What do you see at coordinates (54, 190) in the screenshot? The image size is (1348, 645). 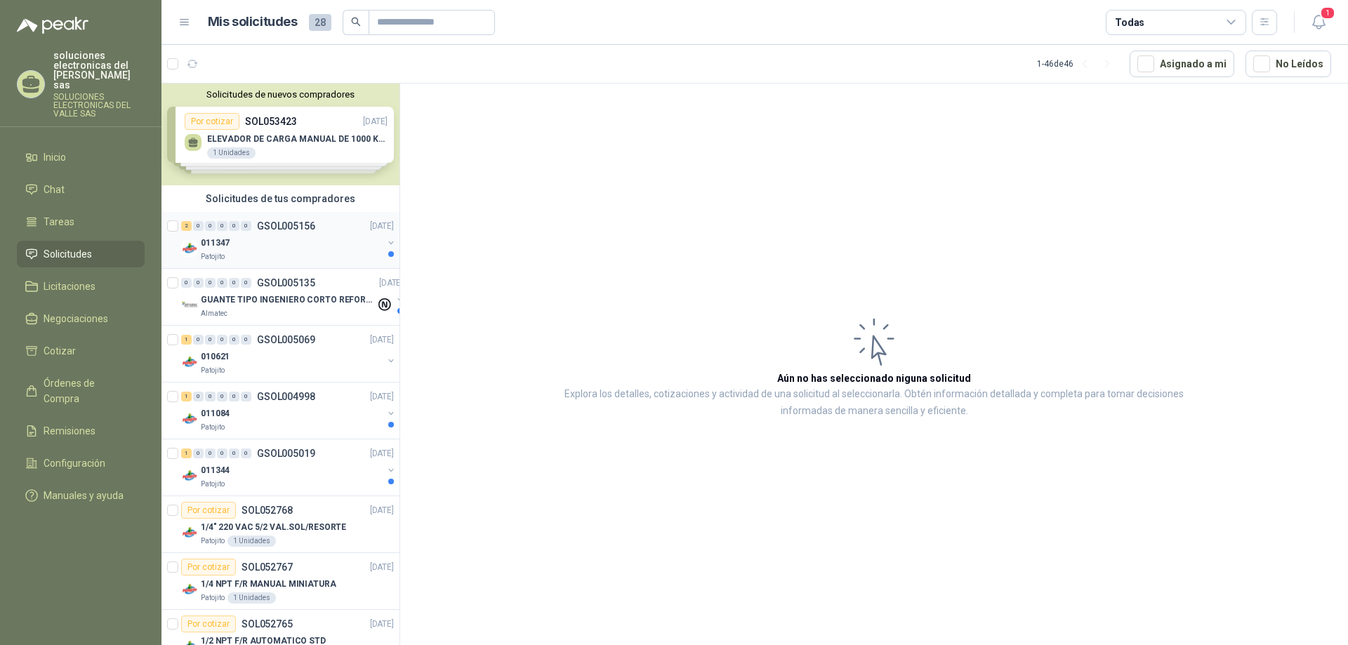 I see `span: Chat` at bounding box center [54, 190].